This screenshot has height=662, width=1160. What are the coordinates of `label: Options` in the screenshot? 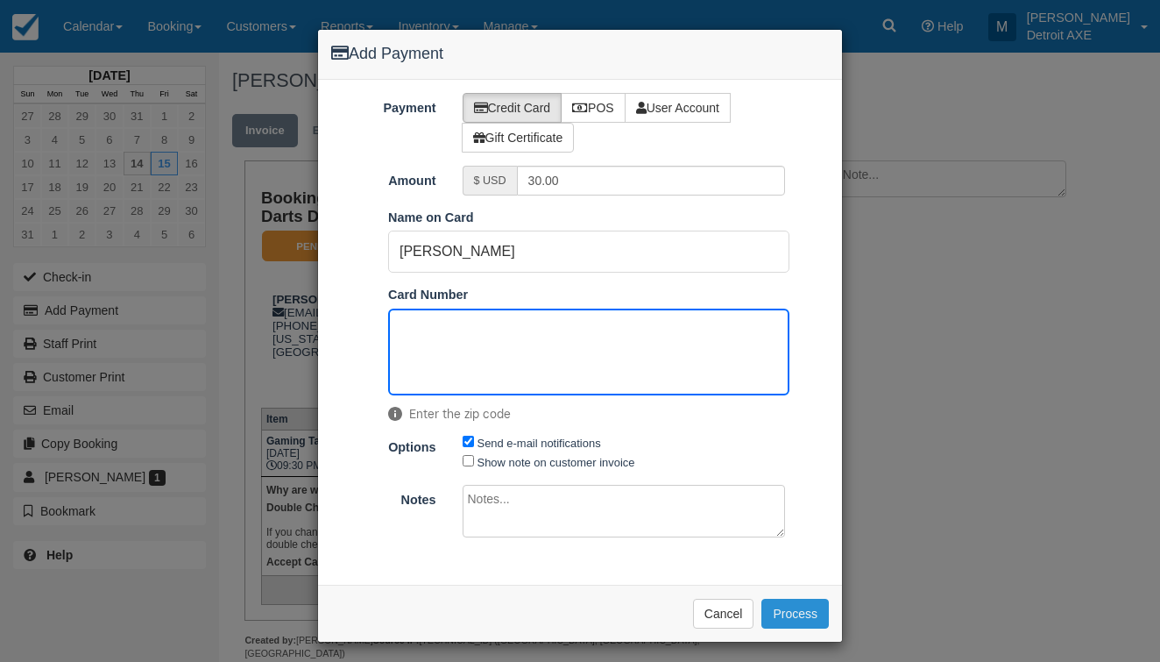 It's located at (384, 444).